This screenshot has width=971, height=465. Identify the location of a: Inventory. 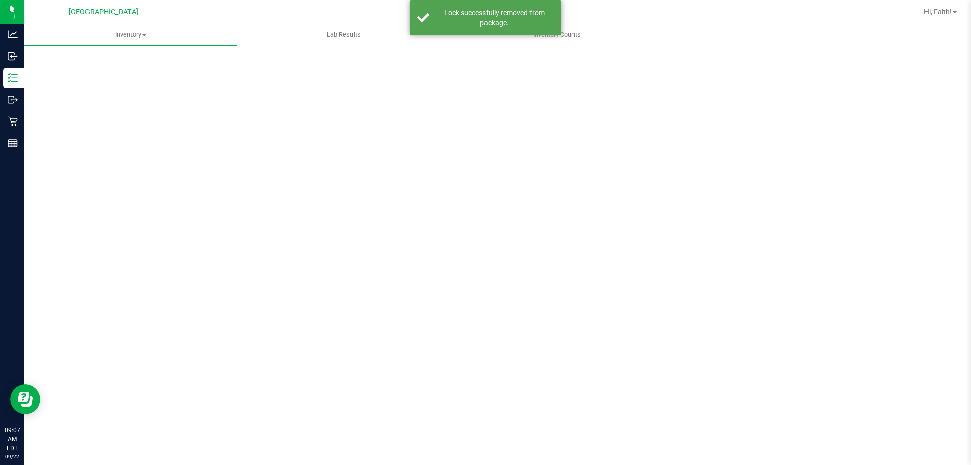
(130, 35).